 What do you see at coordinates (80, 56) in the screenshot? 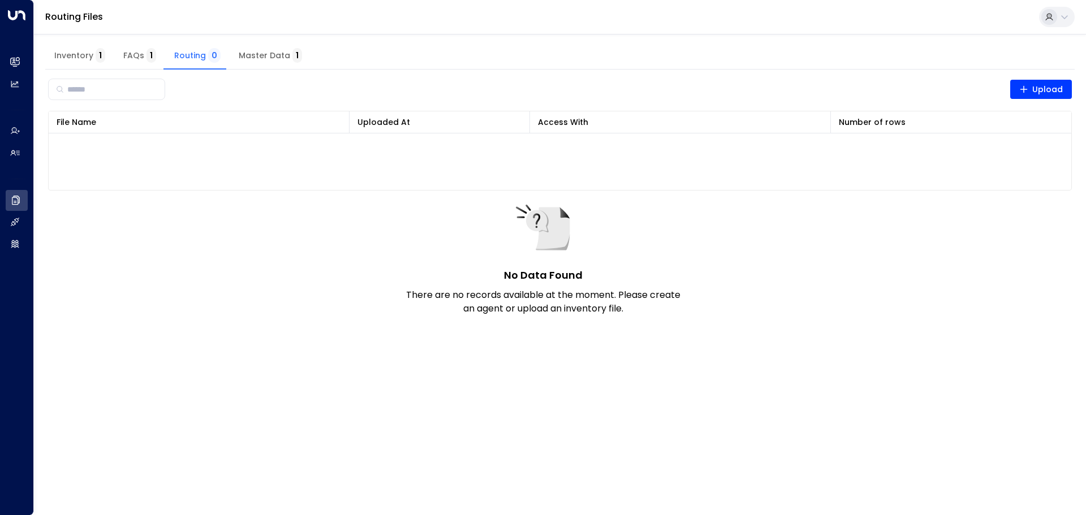
I see `span: Inventory` at bounding box center [80, 56].